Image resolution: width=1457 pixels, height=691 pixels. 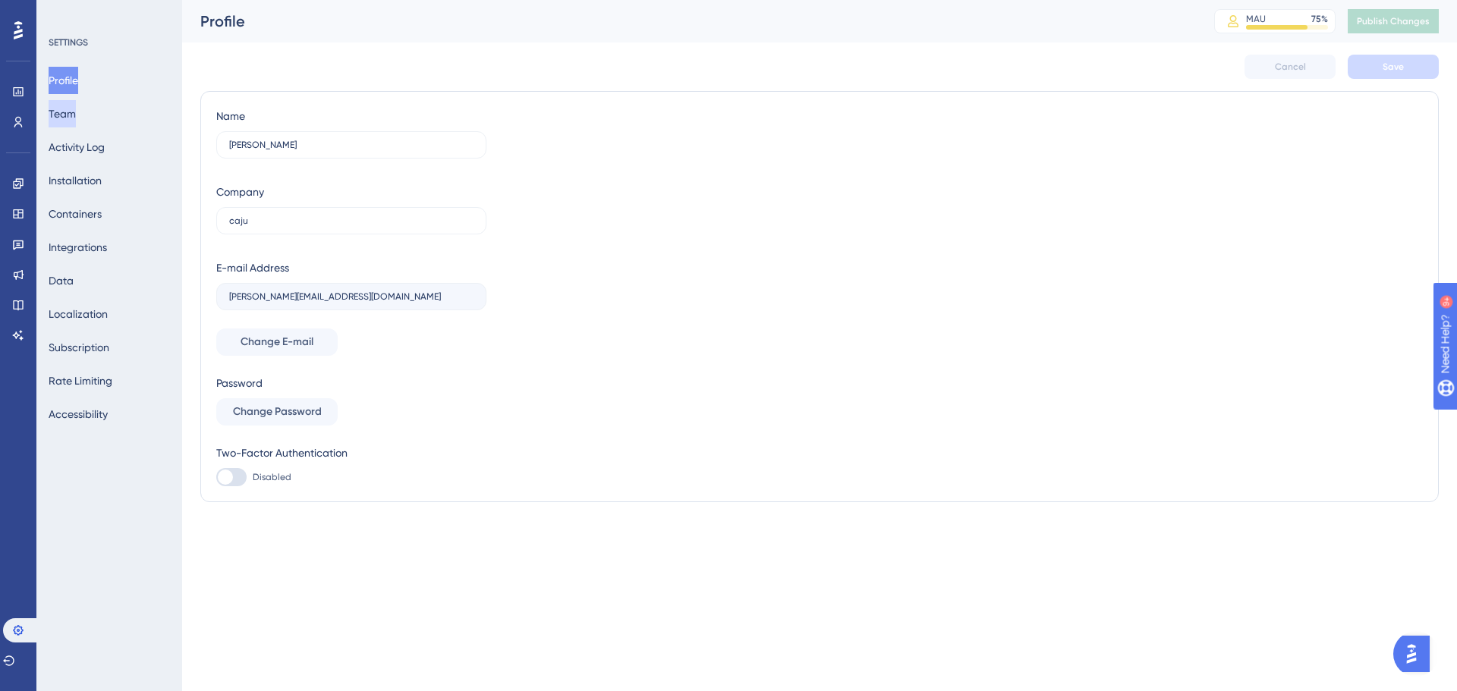 What do you see at coordinates (77, 147) in the screenshot?
I see `button: Activity Log` at bounding box center [77, 147].